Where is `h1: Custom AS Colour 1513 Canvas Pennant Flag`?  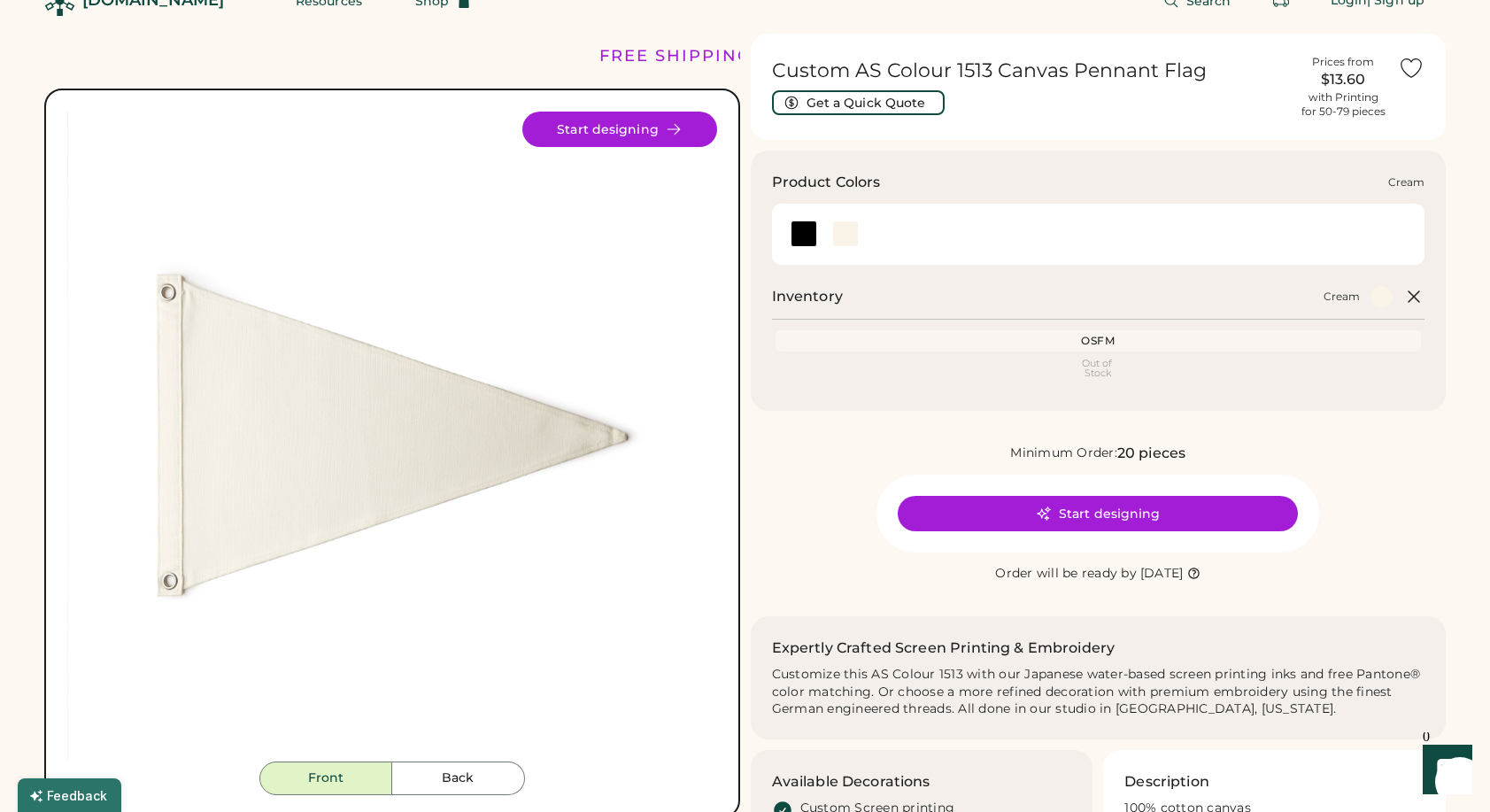
h1: Custom AS Colour 1513 Canvas Pennant Flag is located at coordinates (1030, 70).